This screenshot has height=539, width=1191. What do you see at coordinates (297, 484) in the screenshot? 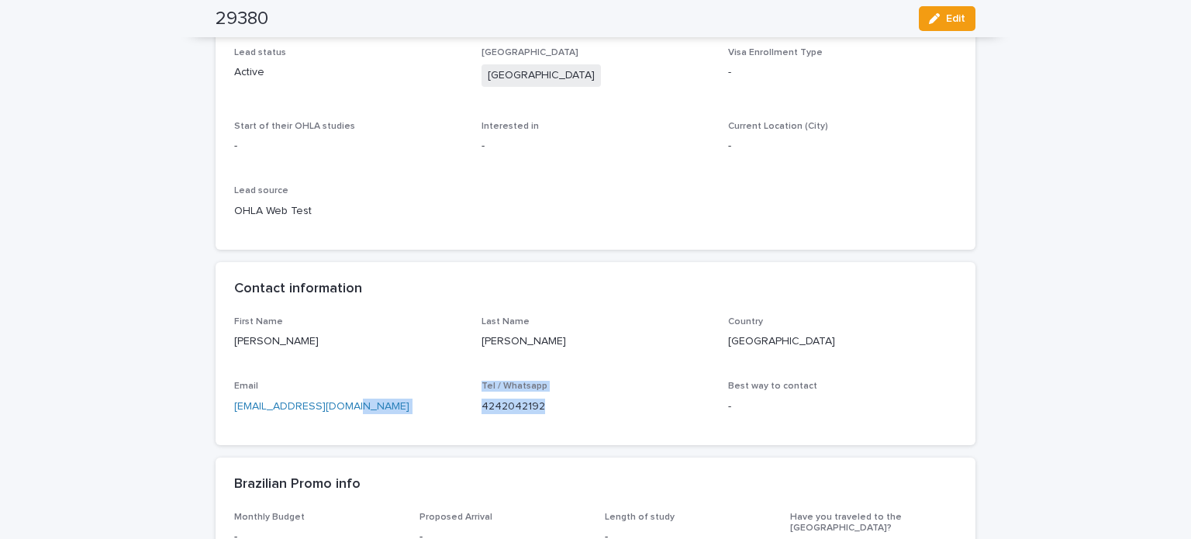
I see `h2: Brazilian Promo info` at bounding box center [297, 484].